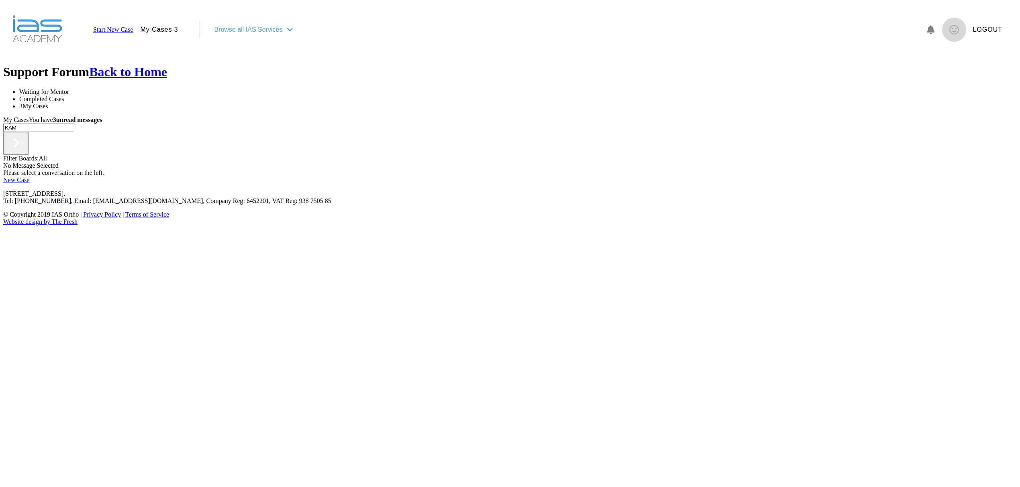 This screenshot has width=1020, height=487. What do you see at coordinates (113, 29) in the screenshot?
I see `span: Start New Case` at bounding box center [113, 29].